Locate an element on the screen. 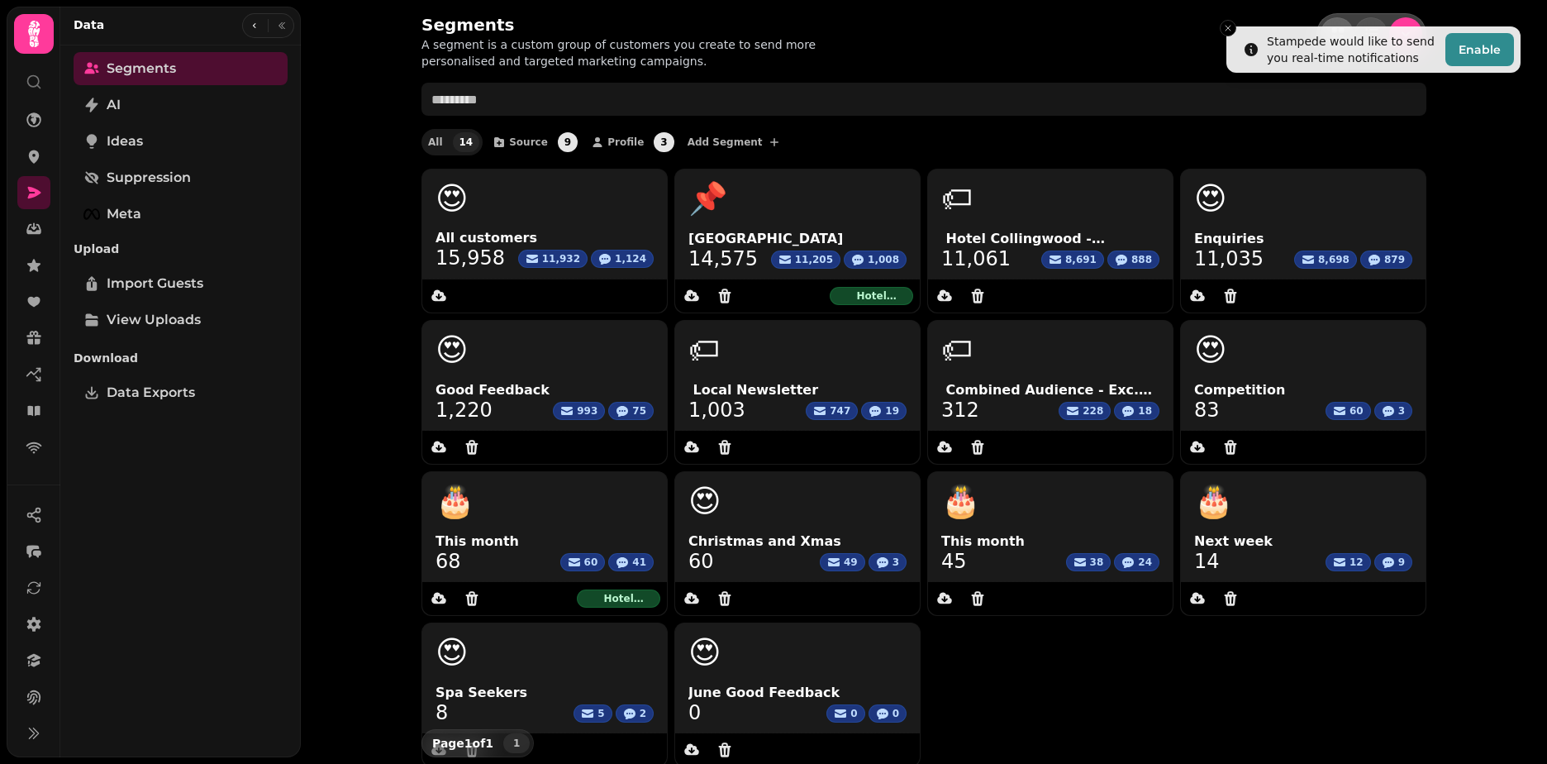  button: 38 is located at coordinates (1088, 562).